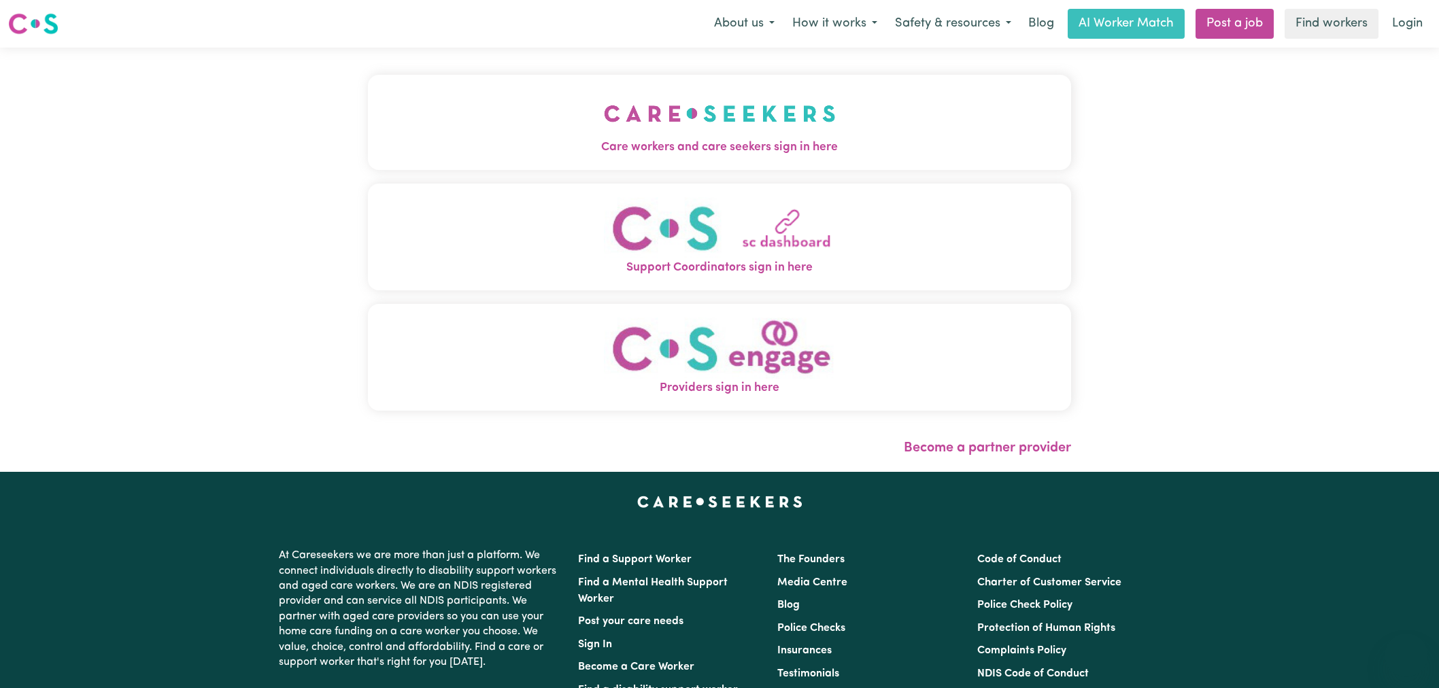 The width and height of the screenshot is (1439, 688). Describe the element at coordinates (636, 667) in the screenshot. I see `a: Become a Care Worker` at that location.